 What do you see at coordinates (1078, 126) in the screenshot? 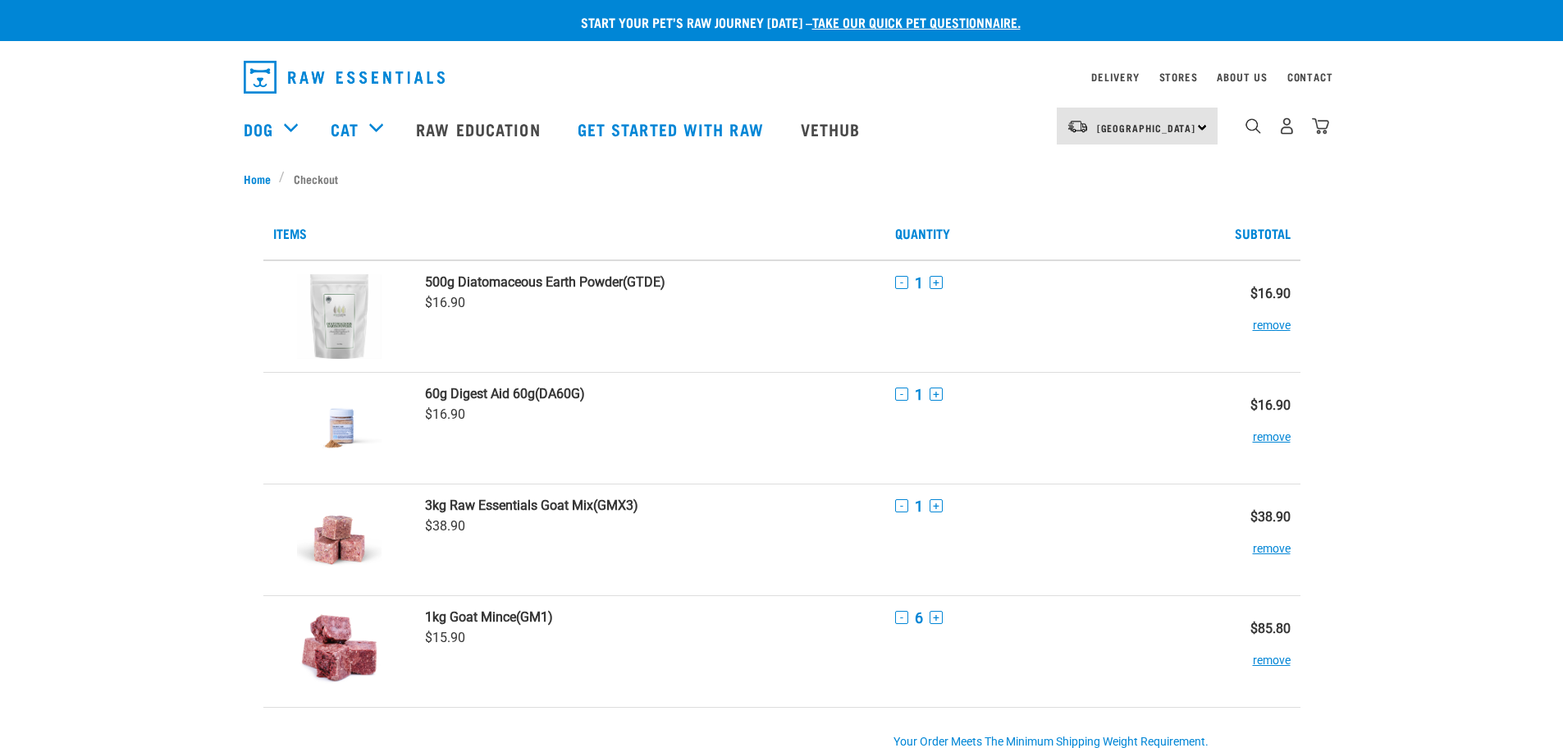
I see `img: van-moving.png` at bounding box center [1078, 126].